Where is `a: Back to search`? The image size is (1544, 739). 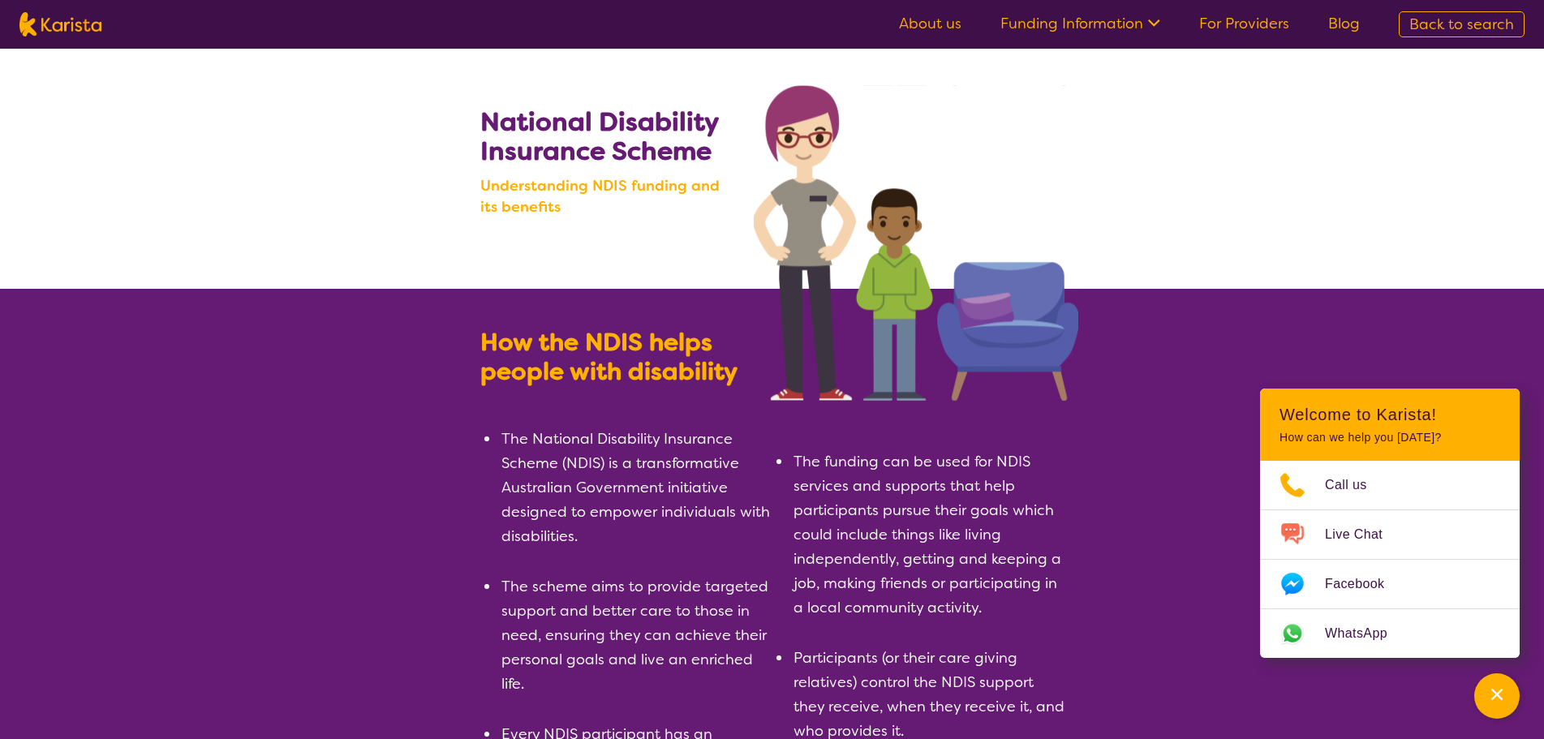
a: Back to search is located at coordinates (1461, 24).